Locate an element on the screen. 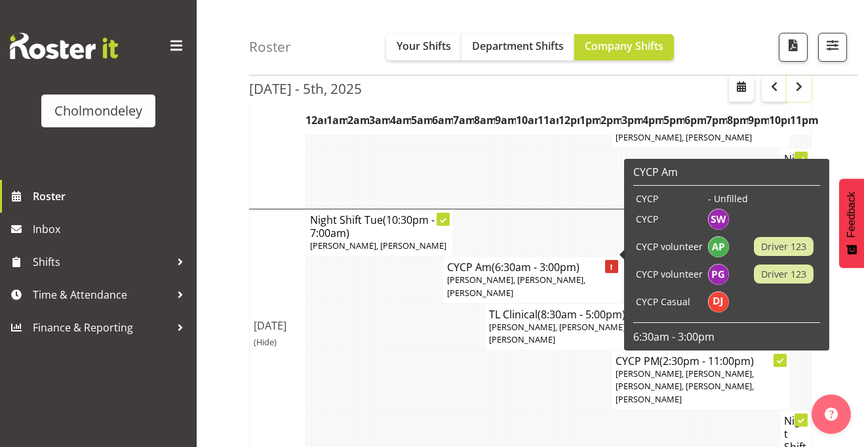  th: 11pm is located at coordinates (801, 120).